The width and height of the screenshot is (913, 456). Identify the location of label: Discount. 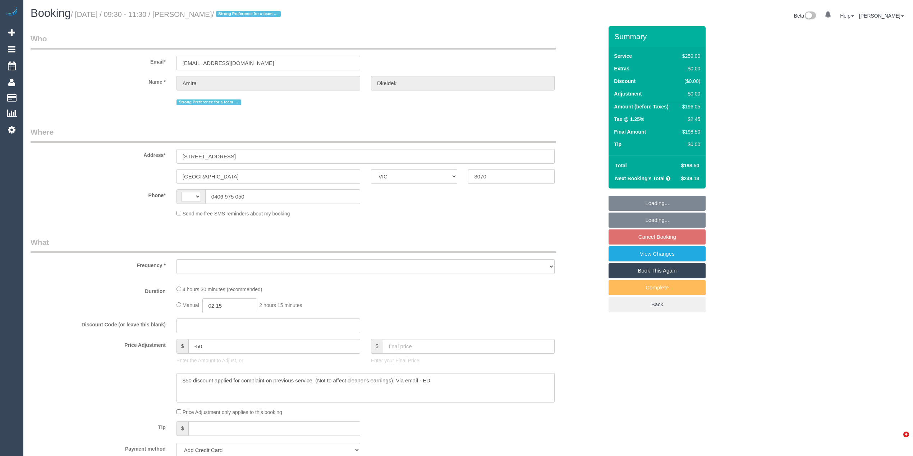
(624, 81).